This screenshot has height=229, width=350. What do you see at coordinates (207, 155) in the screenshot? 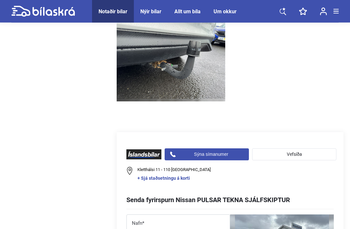
I see `button: Sýna símanumer` at bounding box center [207, 155].